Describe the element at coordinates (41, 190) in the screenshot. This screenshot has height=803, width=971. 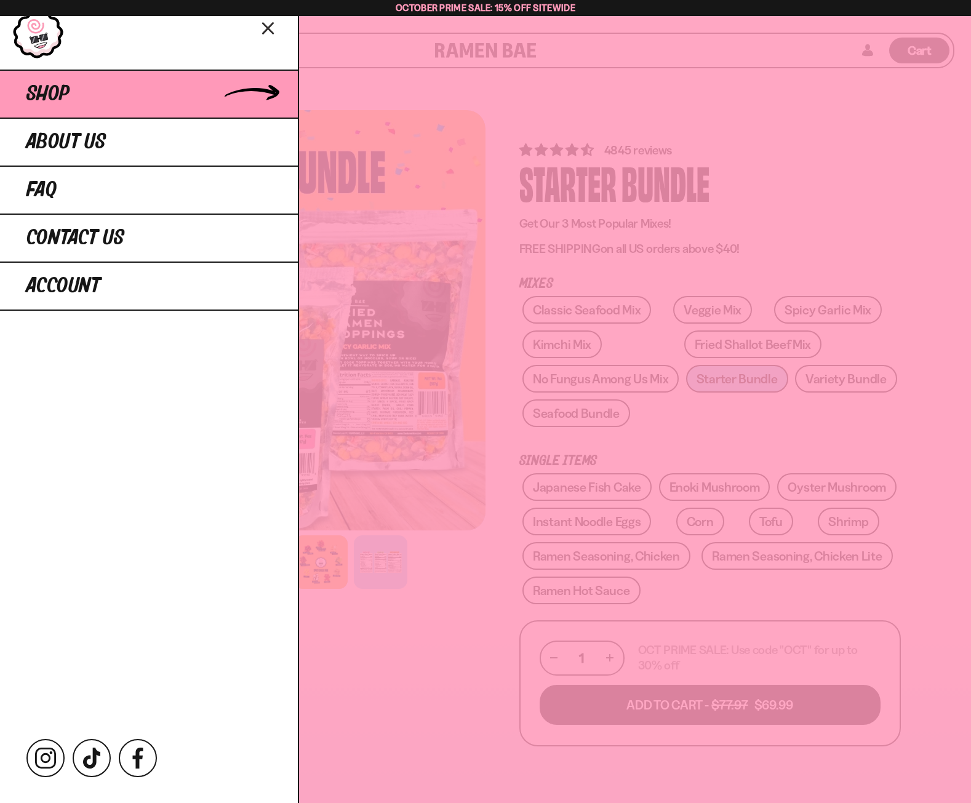
I see `span: FAQ` at that location.